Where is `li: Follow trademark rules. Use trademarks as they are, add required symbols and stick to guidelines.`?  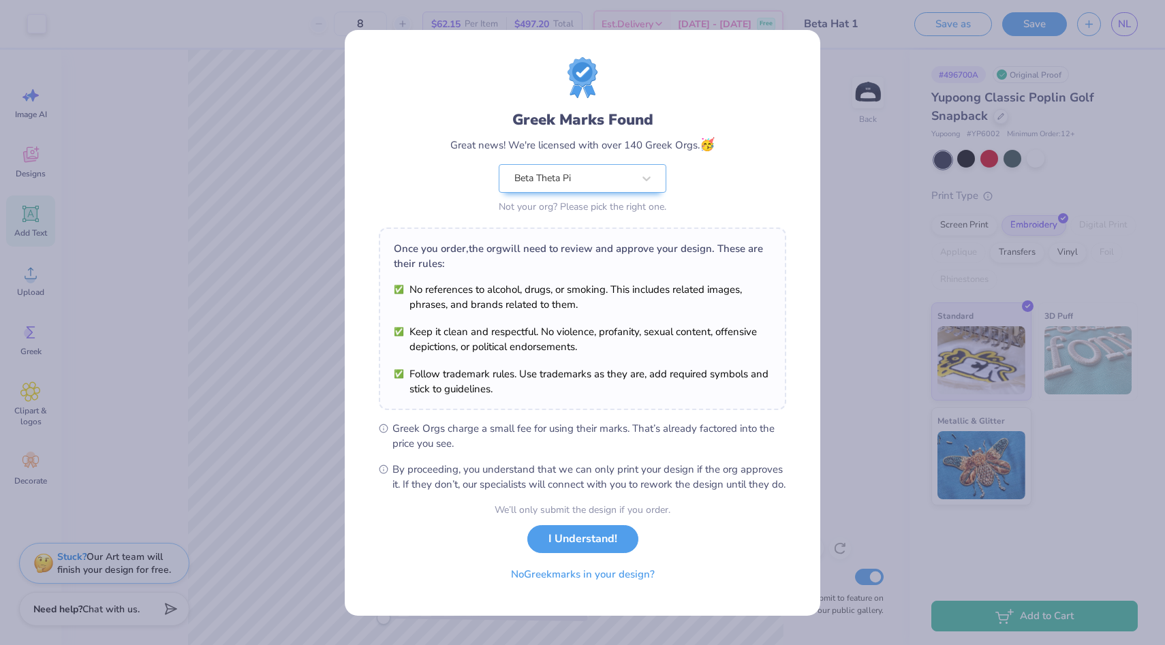 li: Follow trademark rules. Use trademarks as they are, add required symbols and stick to guidelines. is located at coordinates (583, 382).